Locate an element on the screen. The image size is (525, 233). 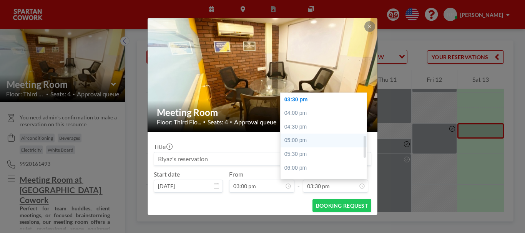
div: 03:30 pm is located at coordinates (325, 100).